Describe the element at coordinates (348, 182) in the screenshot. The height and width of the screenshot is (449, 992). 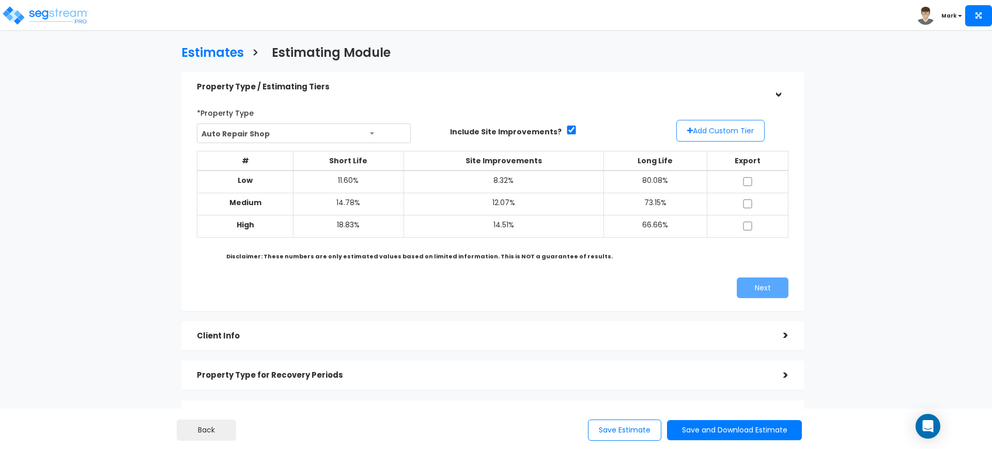
I see `td: 11.60%` at that location.